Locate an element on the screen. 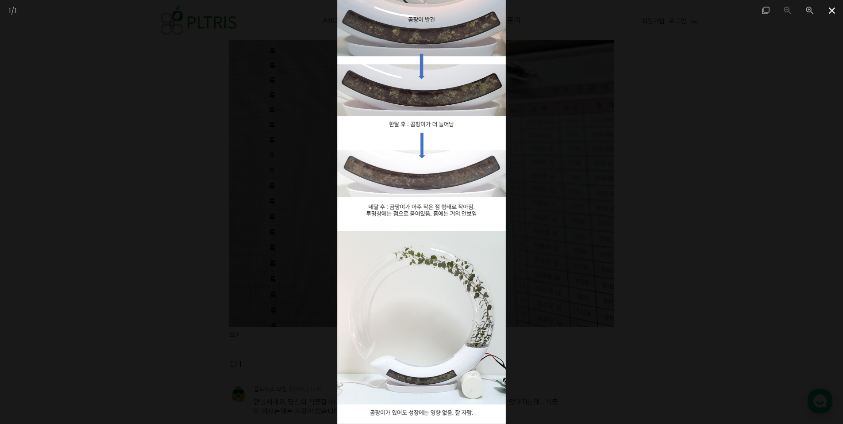 The height and width of the screenshot is (424, 843). a: 대화 is located at coordinates (86, 292).